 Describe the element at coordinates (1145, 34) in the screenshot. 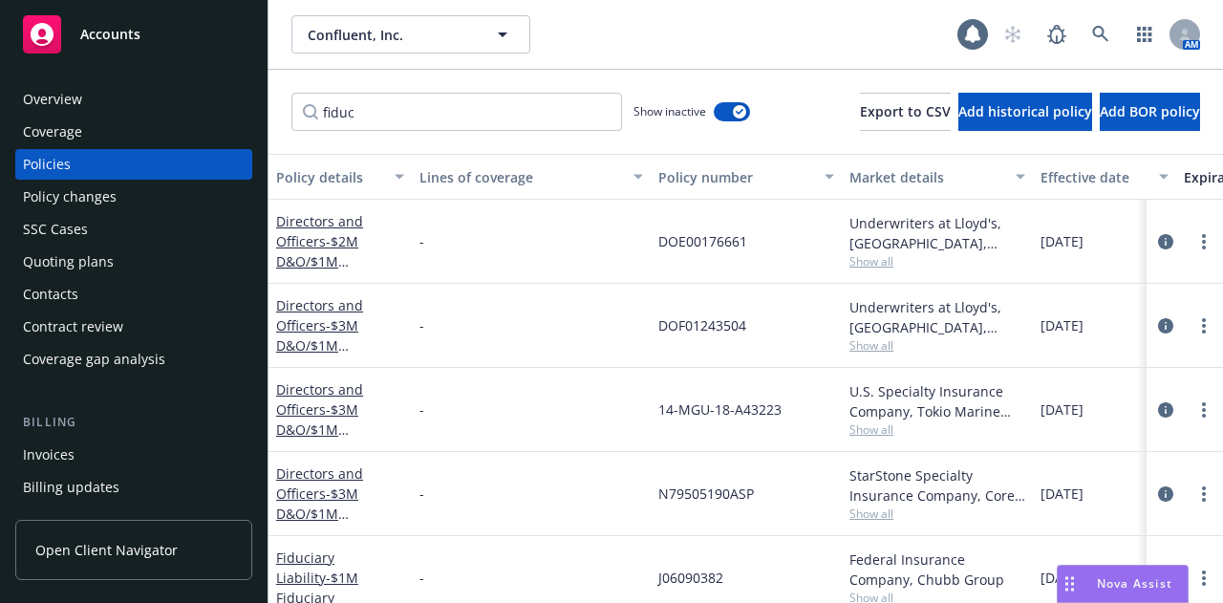

I see `a: Switch app` at that location.